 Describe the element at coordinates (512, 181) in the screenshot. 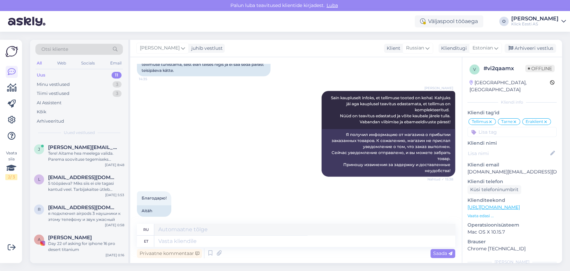

I see `p: Kliendi telefon` at that location.